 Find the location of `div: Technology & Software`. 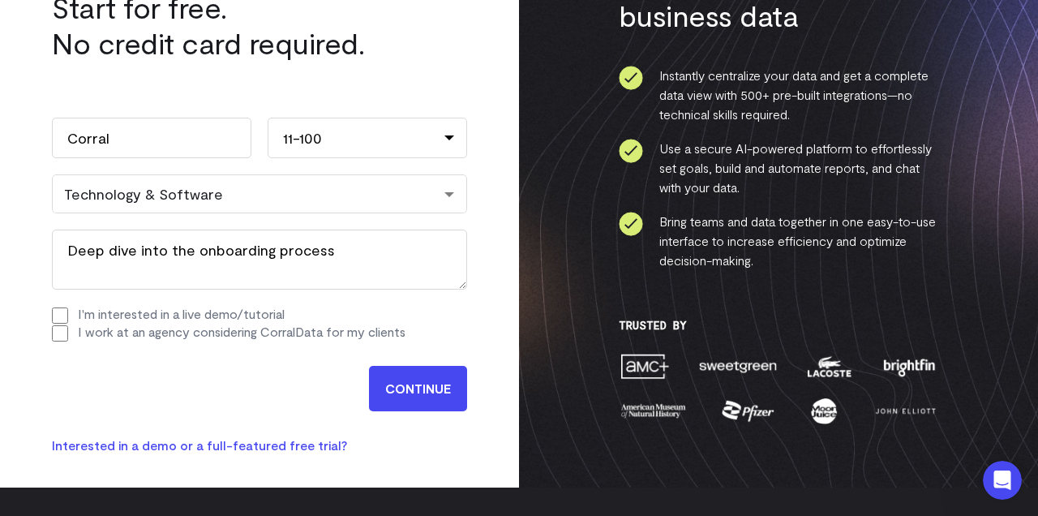

div: Technology & Software is located at coordinates (260, 194).